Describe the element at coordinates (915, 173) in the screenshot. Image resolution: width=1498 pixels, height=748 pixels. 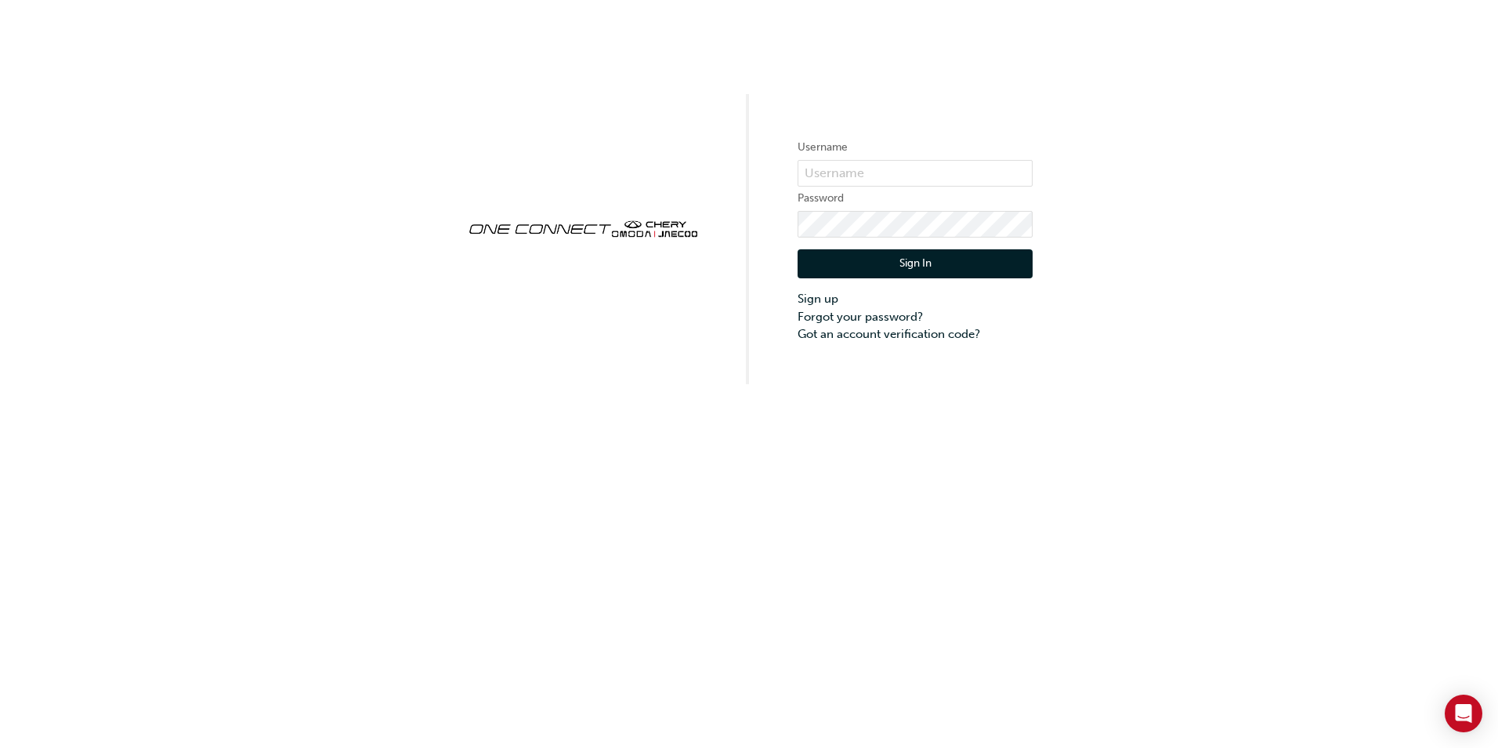
I see `input: Username` at that location.